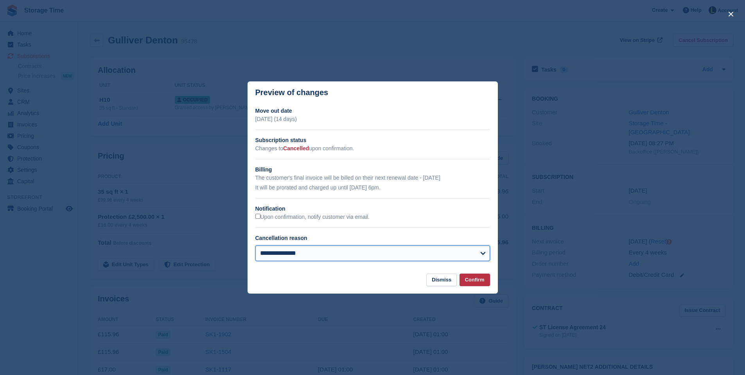 Image resolution: width=745 pixels, height=375 pixels. What do you see at coordinates (296, 148) in the screenshot?
I see `span: Cancelled` at bounding box center [296, 148].